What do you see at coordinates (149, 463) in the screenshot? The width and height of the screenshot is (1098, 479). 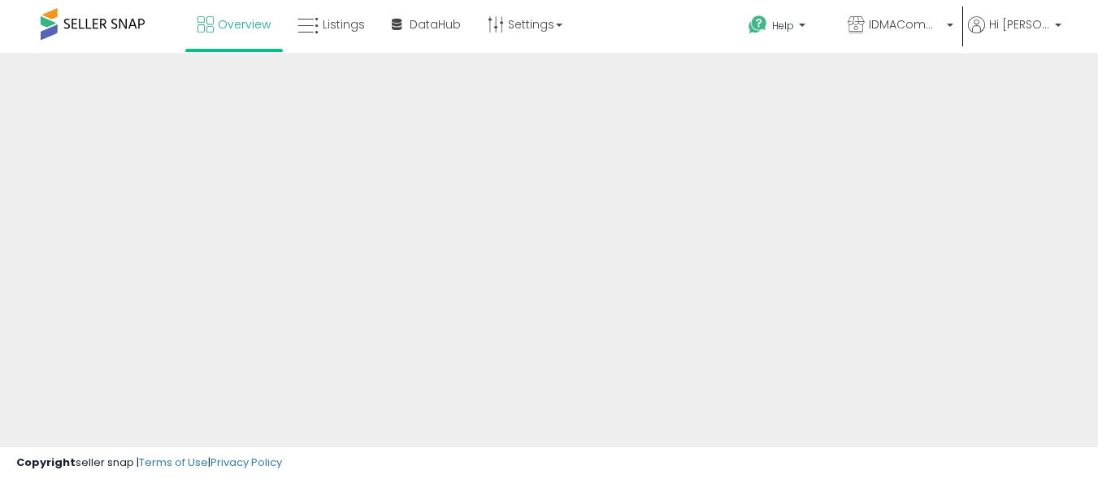 I see `div: seller snap | |` at bounding box center [149, 463].